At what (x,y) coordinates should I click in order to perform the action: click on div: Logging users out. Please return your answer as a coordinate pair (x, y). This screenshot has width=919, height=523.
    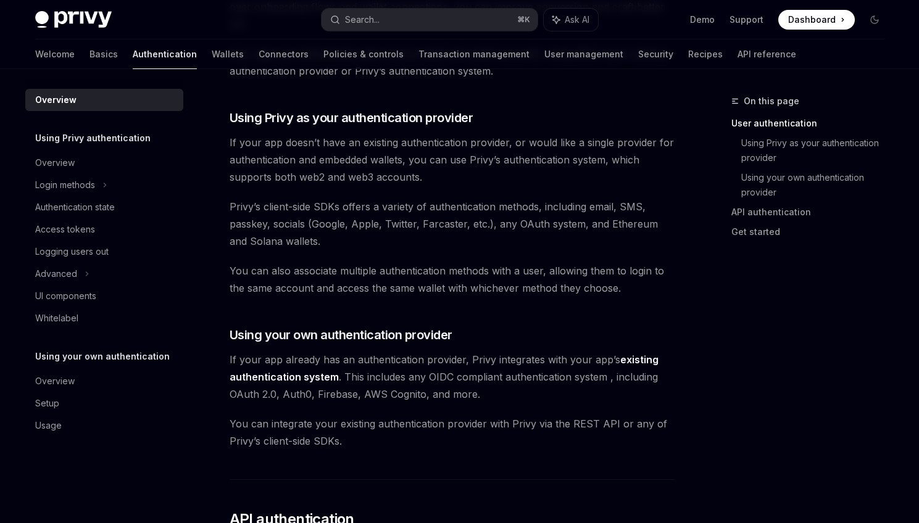
    Looking at the image, I should click on (72, 252).